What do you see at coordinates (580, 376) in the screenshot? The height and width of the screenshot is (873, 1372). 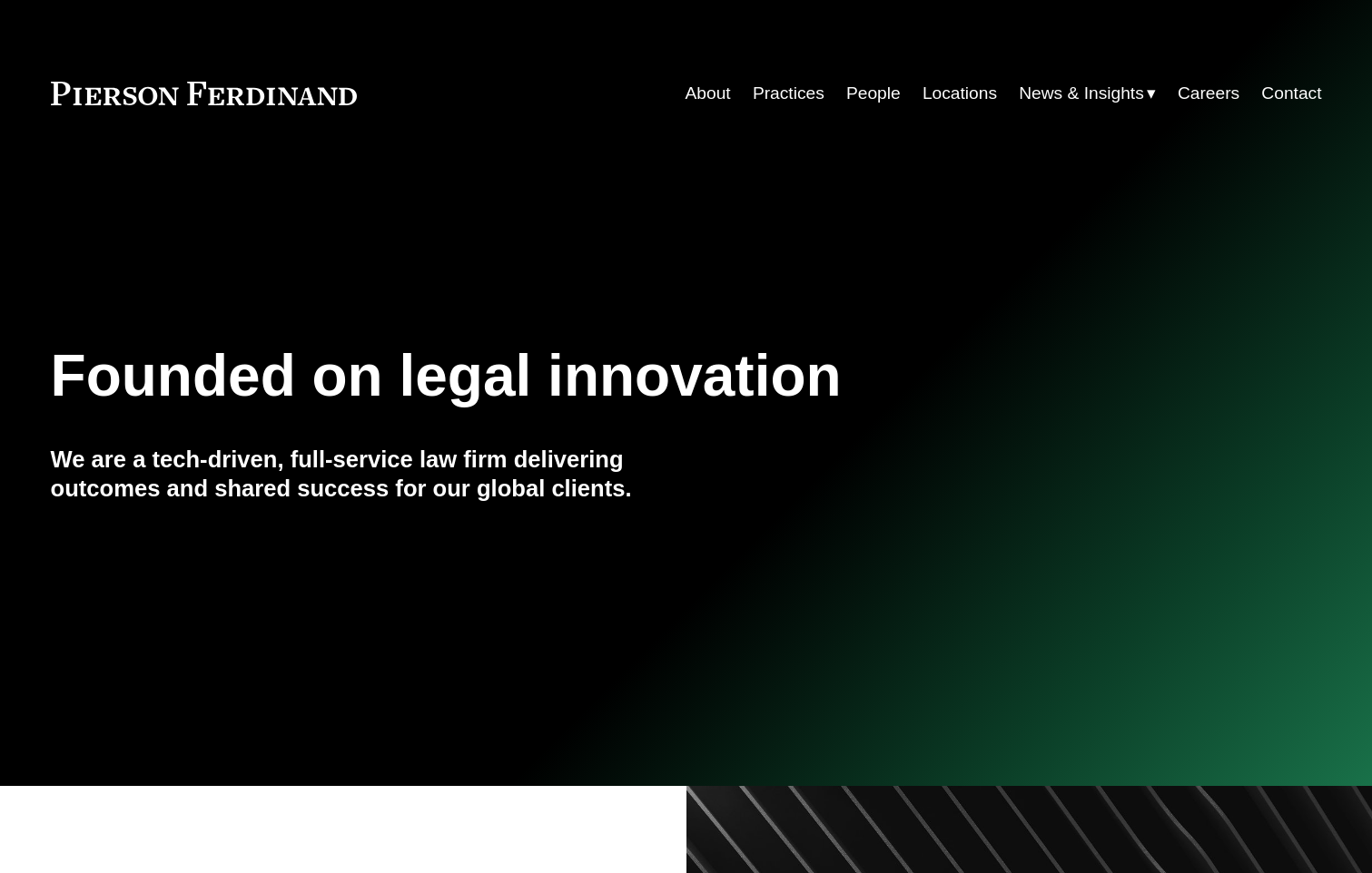 I see `h1: Founded on legal innovation` at bounding box center [580, 376].